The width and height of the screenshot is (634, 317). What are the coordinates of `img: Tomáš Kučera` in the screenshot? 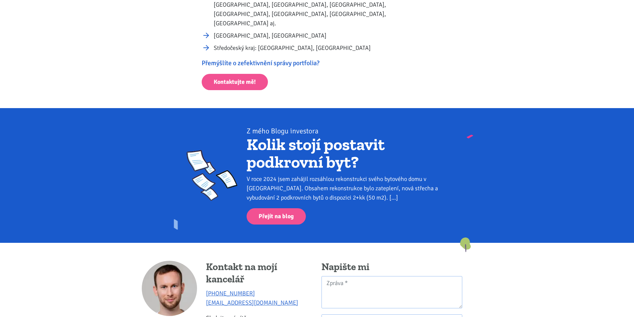 It's located at (169, 288).